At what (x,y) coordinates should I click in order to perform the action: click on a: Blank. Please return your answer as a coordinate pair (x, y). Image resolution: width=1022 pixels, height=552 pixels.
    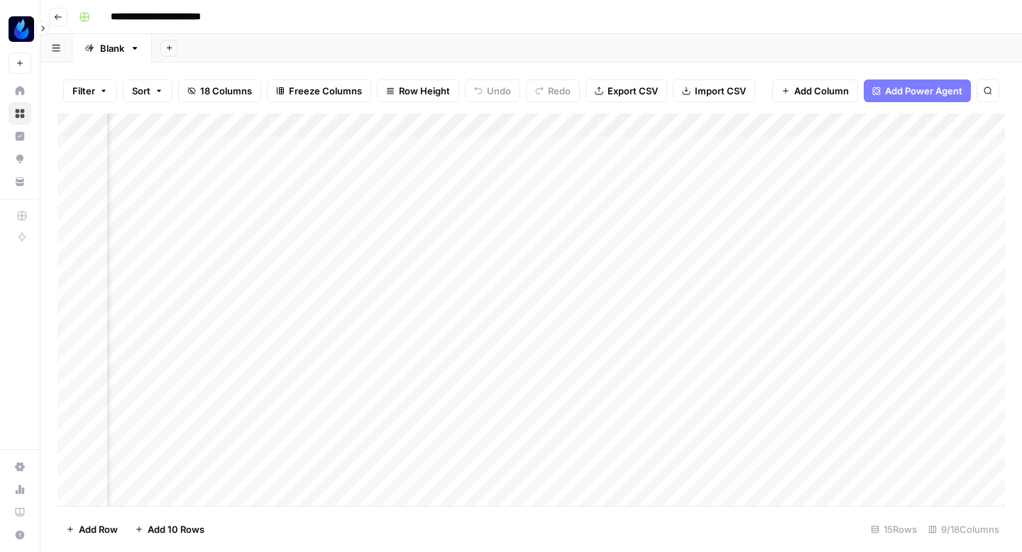
    Looking at the image, I should click on (112, 48).